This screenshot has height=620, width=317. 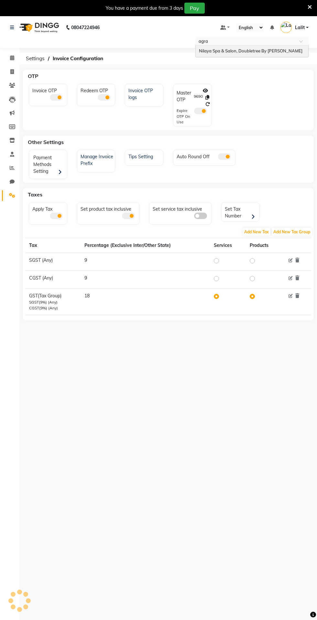 I want to click on td: SGST (Any), so click(x=53, y=262).